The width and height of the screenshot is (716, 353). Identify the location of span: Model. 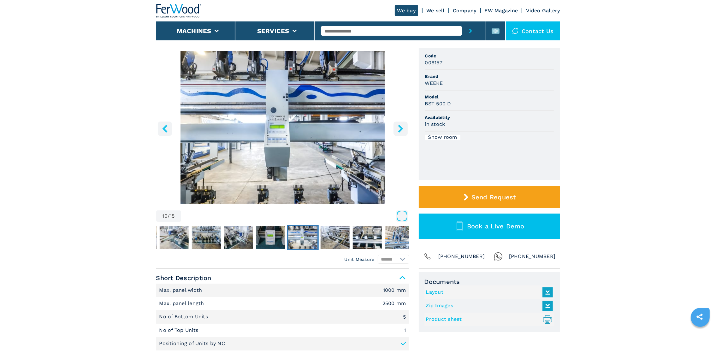
(489, 97).